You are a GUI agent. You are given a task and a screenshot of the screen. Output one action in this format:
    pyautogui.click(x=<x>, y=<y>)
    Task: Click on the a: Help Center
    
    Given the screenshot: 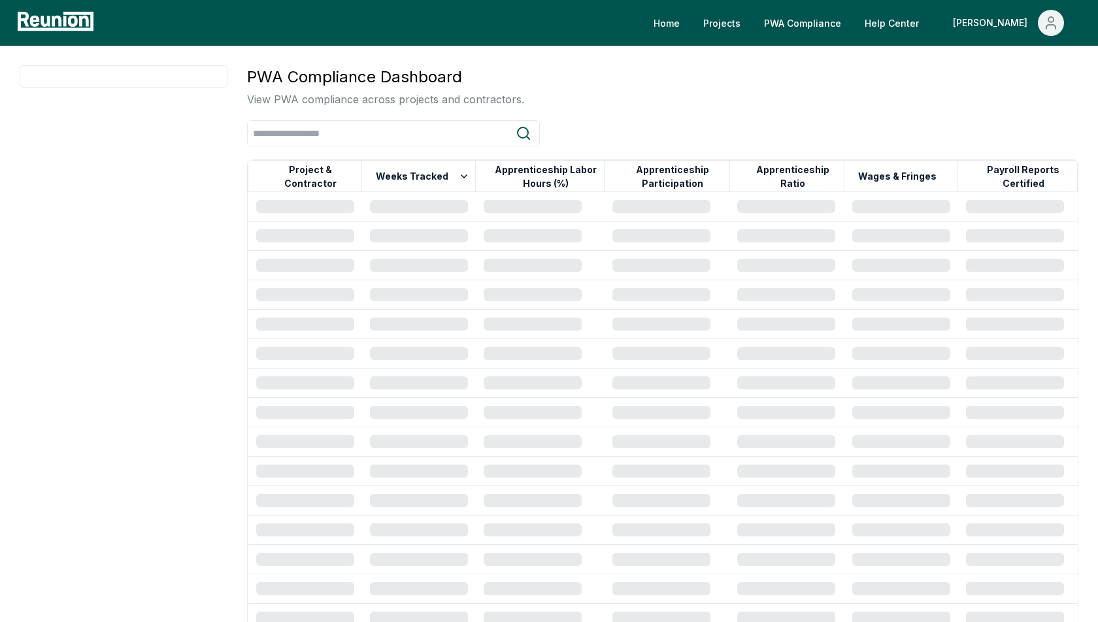 What is the action you would take?
    pyautogui.click(x=892, y=23)
    